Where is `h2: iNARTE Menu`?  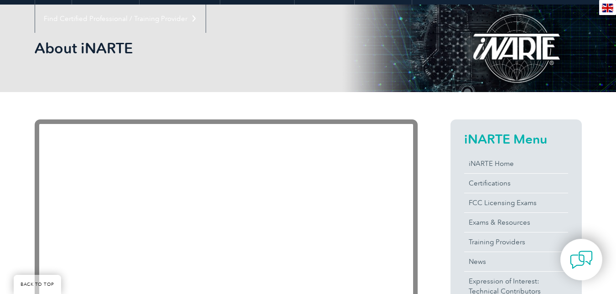 h2: iNARTE Menu is located at coordinates (516, 139).